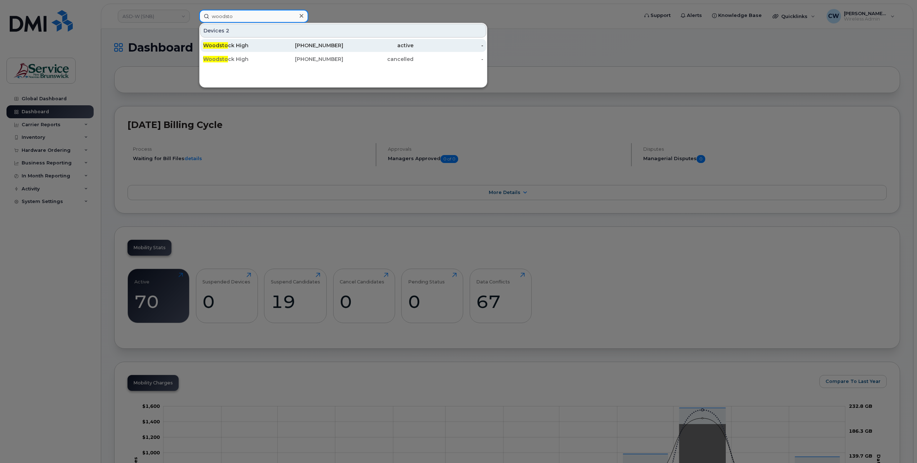  Describe the element at coordinates (378, 45) in the screenshot. I see `div: active` at that location.